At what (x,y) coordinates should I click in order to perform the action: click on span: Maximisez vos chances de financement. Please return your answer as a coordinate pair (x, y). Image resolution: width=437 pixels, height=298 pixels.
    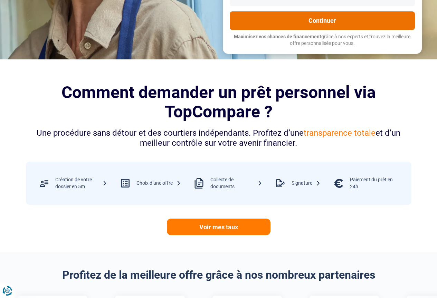
    Looking at the image, I should click on (278, 37).